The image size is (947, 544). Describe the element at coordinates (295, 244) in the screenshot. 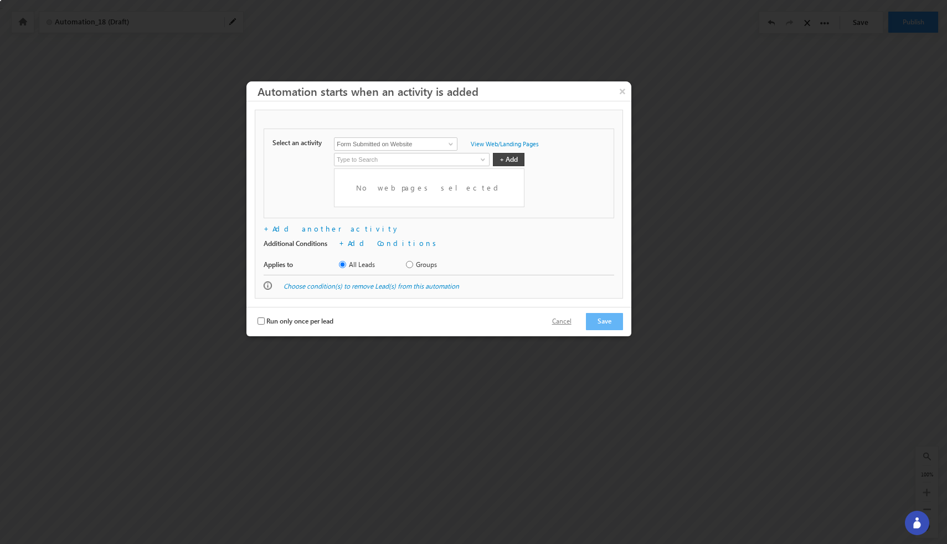

I see `span: Additional Conditions` at that location.